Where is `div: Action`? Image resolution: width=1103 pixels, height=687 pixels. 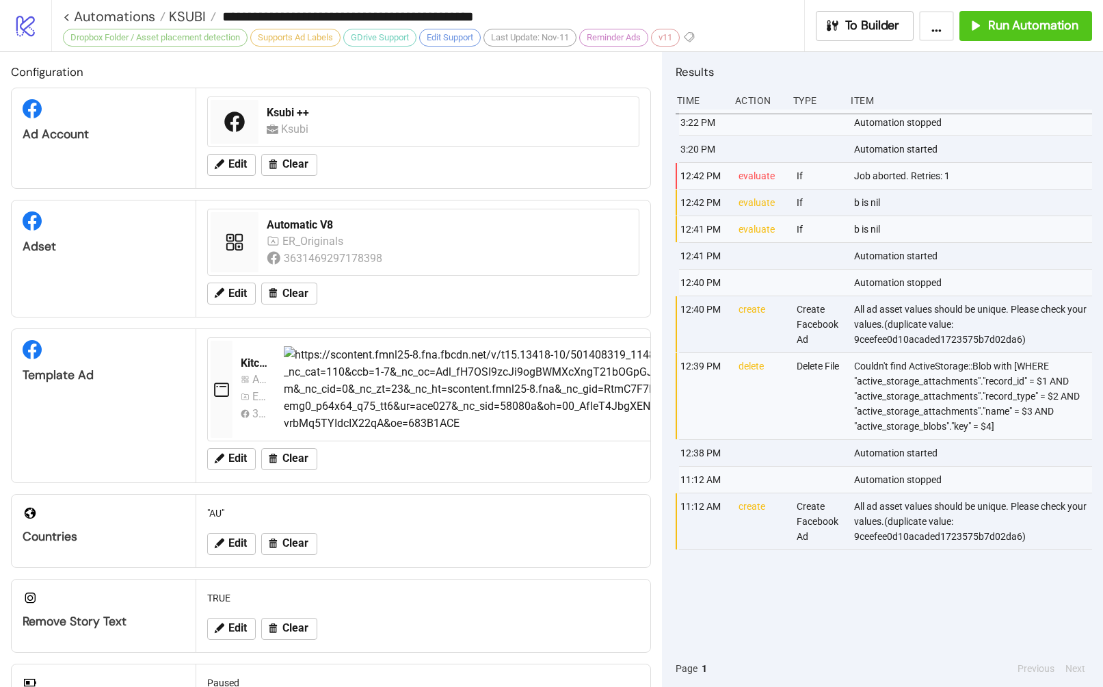
div: Action is located at coordinates (758, 101).